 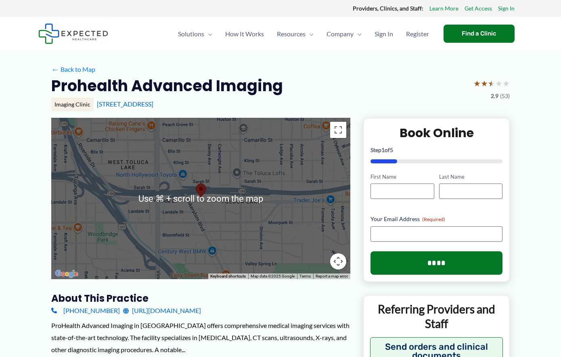 I want to click on a: SolutionsMenu Toggle, so click(x=195, y=34).